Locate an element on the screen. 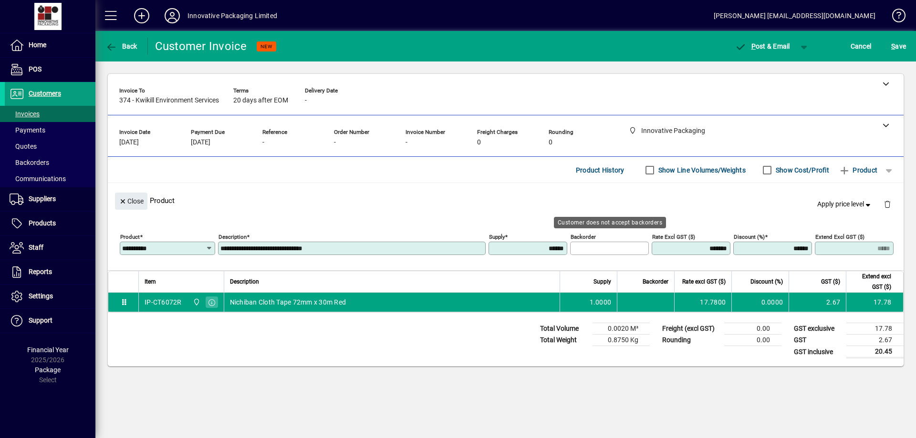 The width and height of the screenshot is (916, 438). button: Delete is located at coordinates (887, 204).